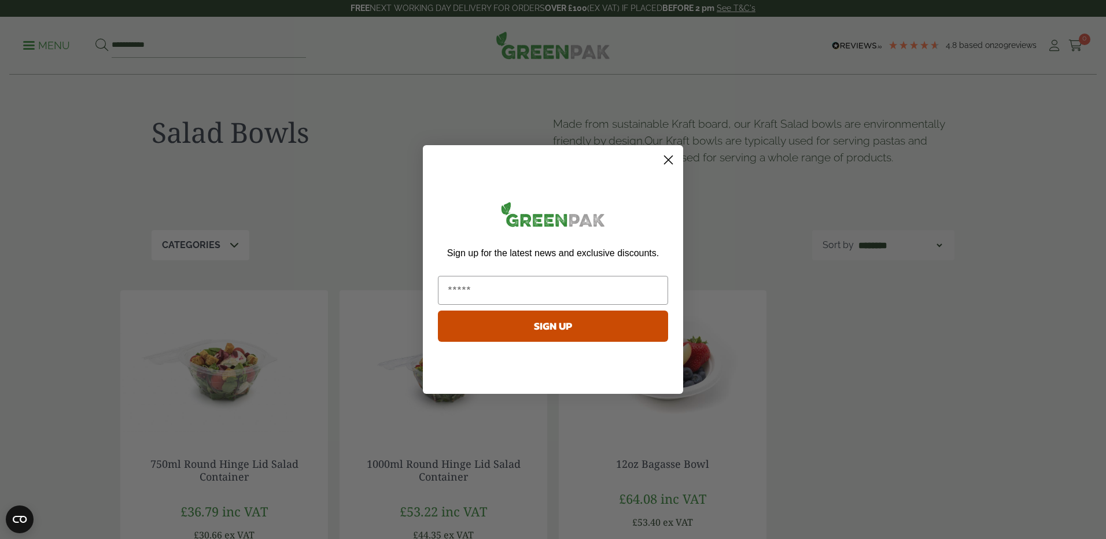  Describe the element at coordinates (553, 290) in the screenshot. I see `input: Email` at that location.